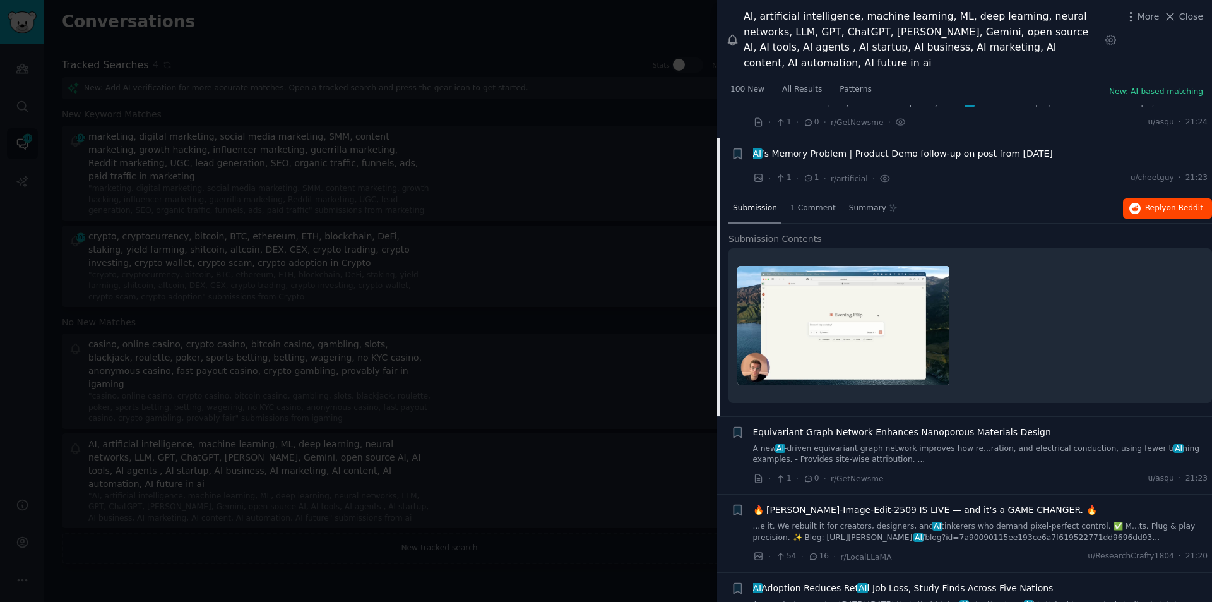 The height and width of the screenshot is (602, 1212). Describe the element at coordinates (903, 588) in the screenshot. I see `span: Adoption Reduces Ret l Job Loss, Study Finds Across Five Nations` at that location.